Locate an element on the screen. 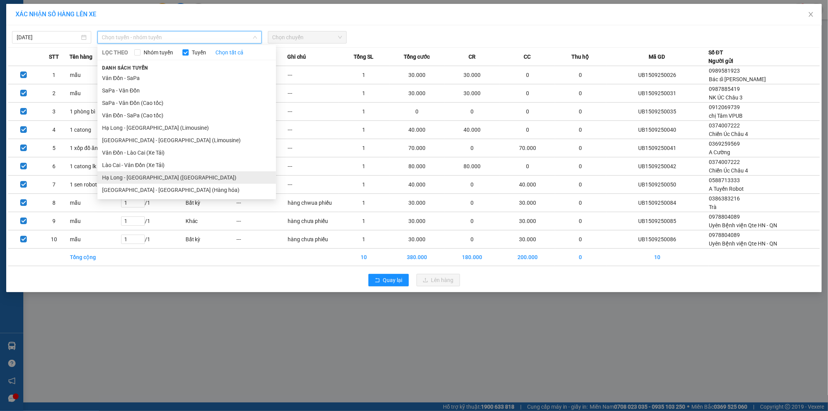  span: 0369259569 is located at coordinates (724, 144).